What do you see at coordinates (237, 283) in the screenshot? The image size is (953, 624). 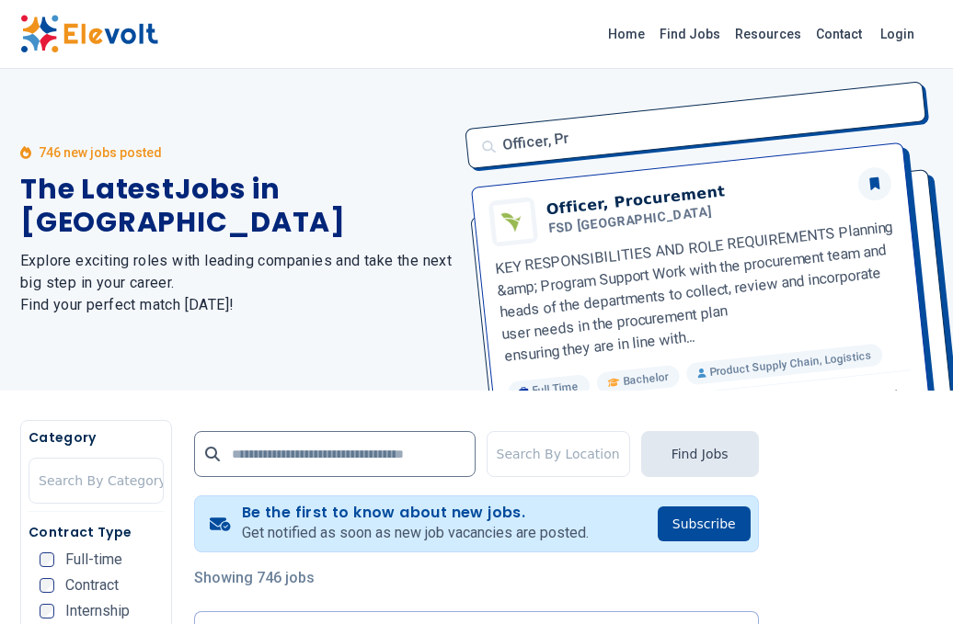 I see `h2: Explore exciting roles with leading companies and take the next big step in your career. Find you...` at bounding box center [237, 283].